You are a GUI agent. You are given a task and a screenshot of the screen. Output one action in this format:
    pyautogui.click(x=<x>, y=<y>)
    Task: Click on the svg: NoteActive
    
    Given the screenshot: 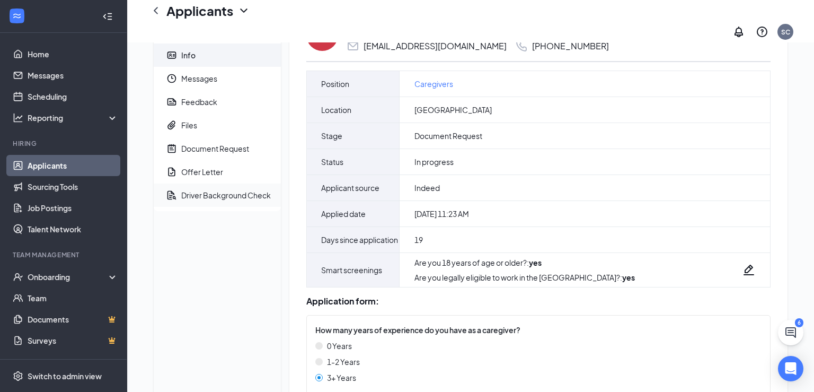 What is the action you would take?
    pyautogui.click(x=172, y=148)
    